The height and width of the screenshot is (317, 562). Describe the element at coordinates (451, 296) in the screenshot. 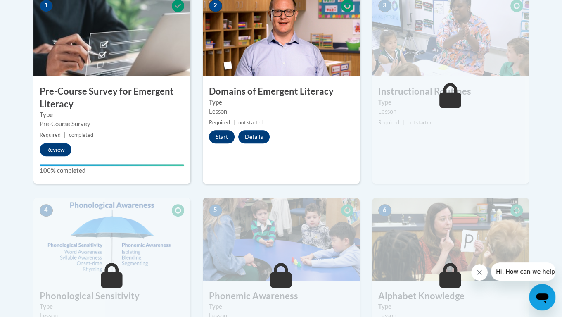

I see `h3: Alphabet Knowledge` at that location.